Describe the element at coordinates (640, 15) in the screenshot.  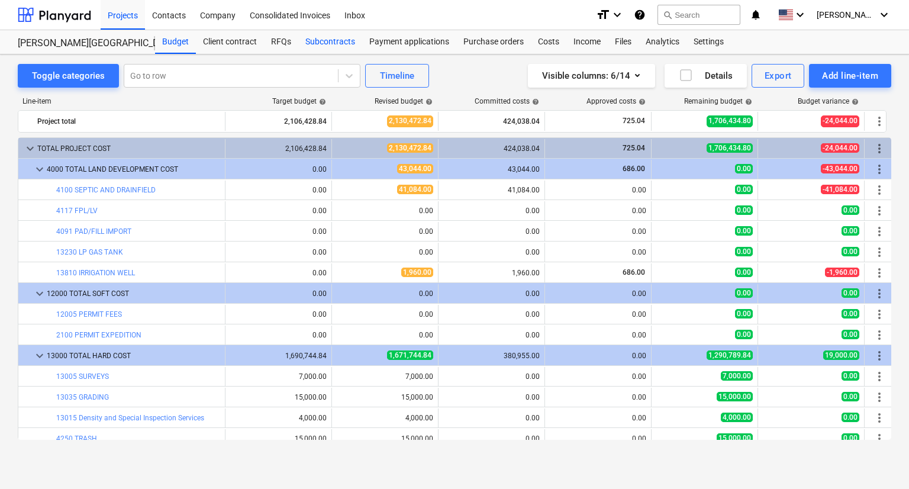
I see `i: Knowledge base` at that location.